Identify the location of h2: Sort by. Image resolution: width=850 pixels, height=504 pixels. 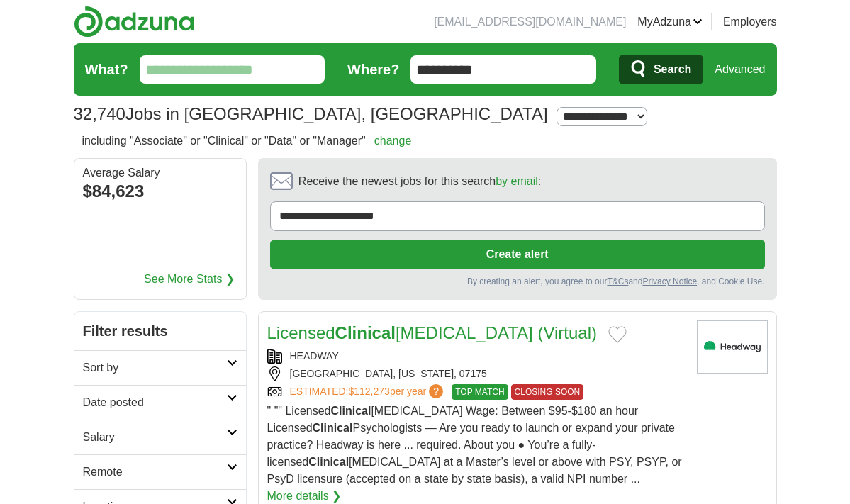
(155, 368).